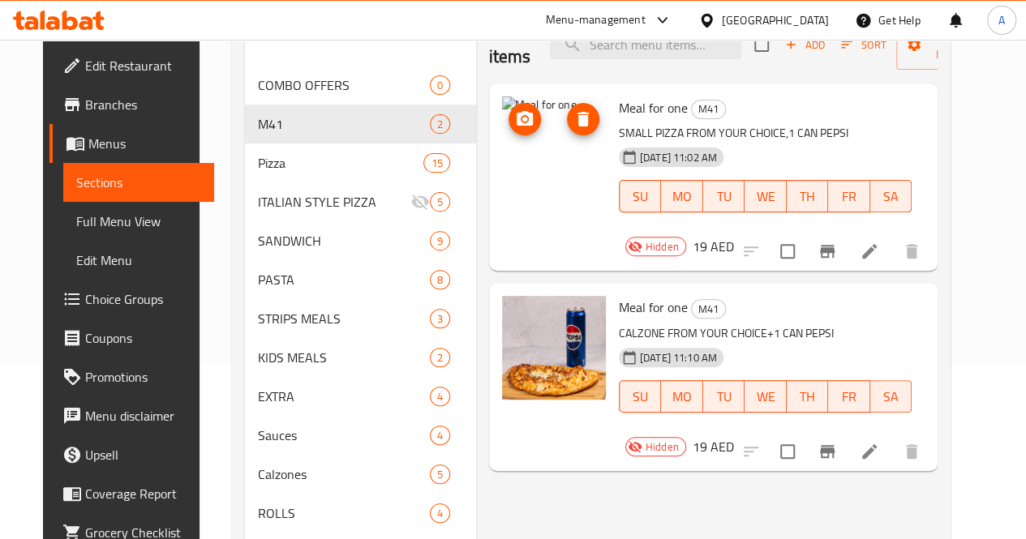  I want to click on a: Promotions, so click(131, 377).